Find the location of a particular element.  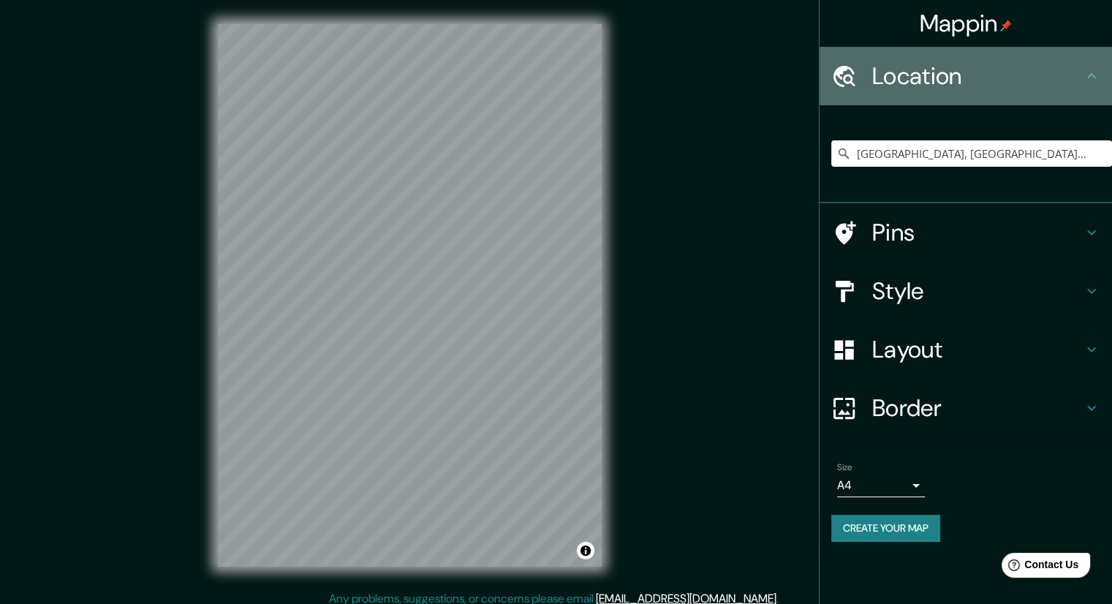

h4: Pins is located at coordinates (977, 232).